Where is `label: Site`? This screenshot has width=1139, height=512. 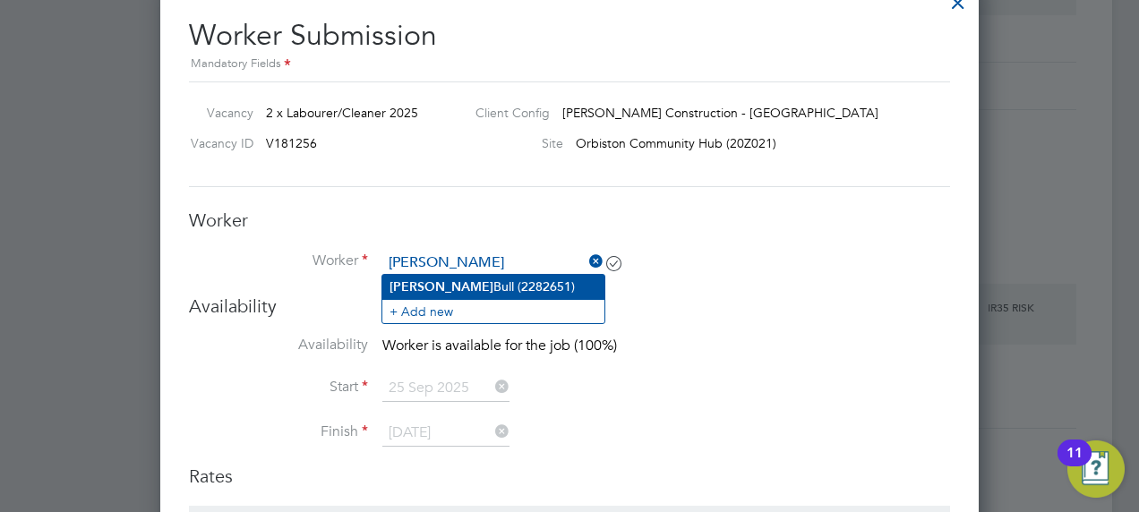
label: Site is located at coordinates (512, 143).